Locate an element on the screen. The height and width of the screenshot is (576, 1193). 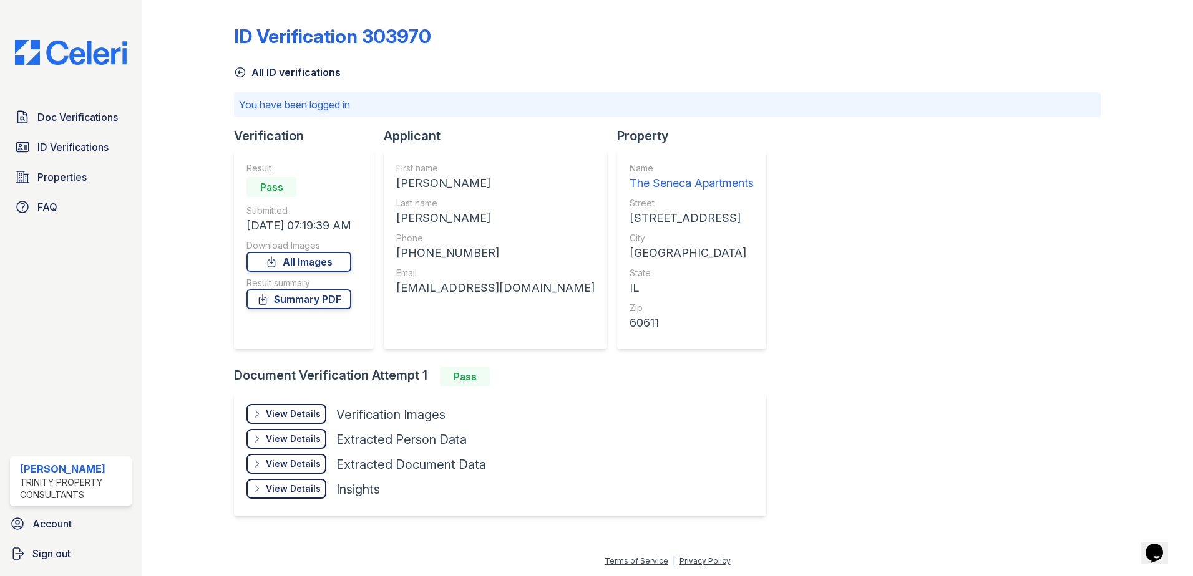
div: The Seneca Apartments is located at coordinates (691, 183).